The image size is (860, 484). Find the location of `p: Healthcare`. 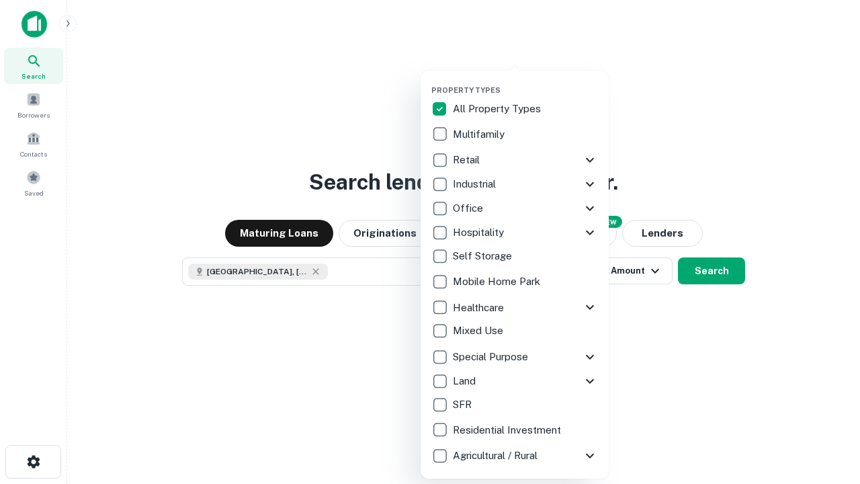

p: Healthcare is located at coordinates (480, 308).